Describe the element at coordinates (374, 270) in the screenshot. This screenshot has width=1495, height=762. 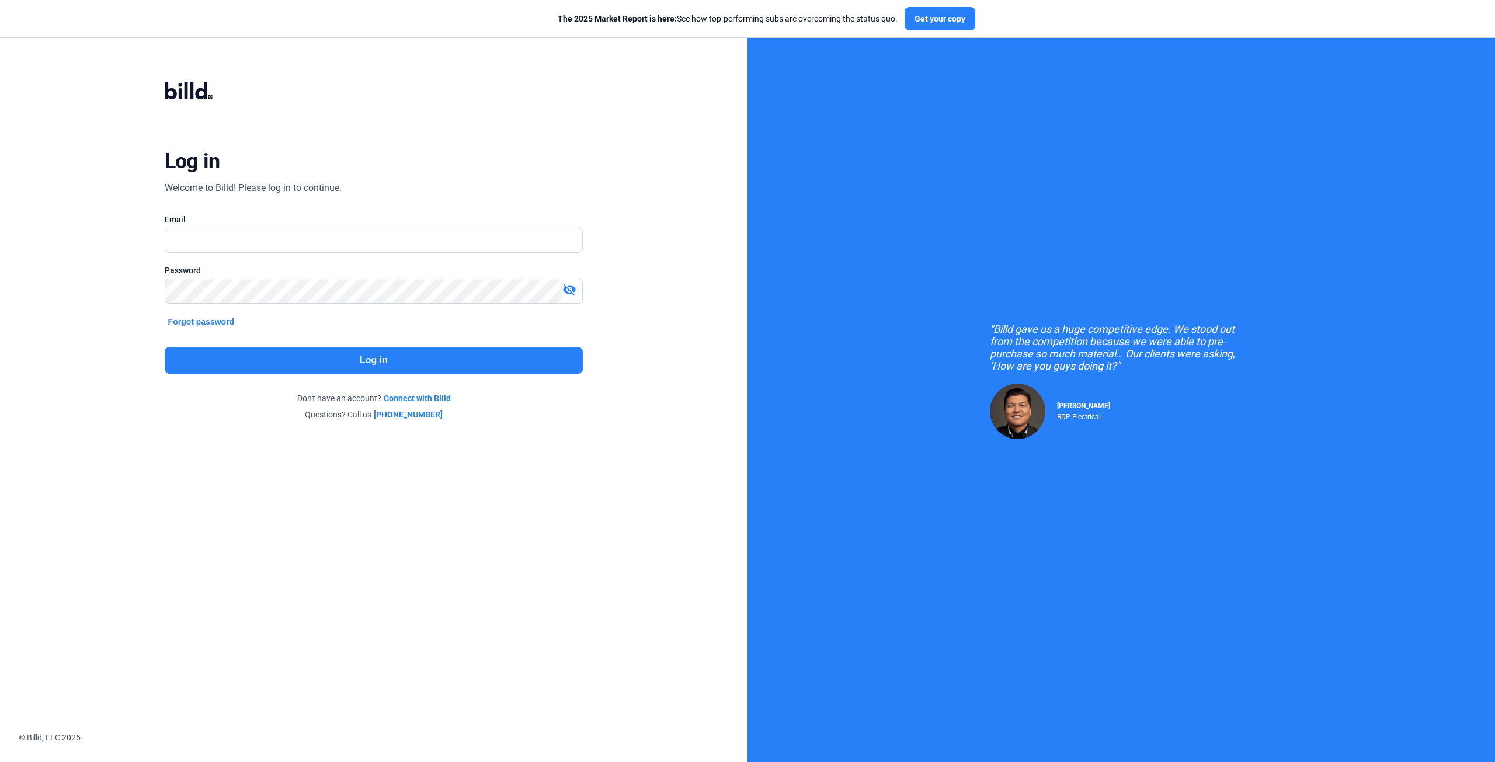
I see `div: Password` at that location.